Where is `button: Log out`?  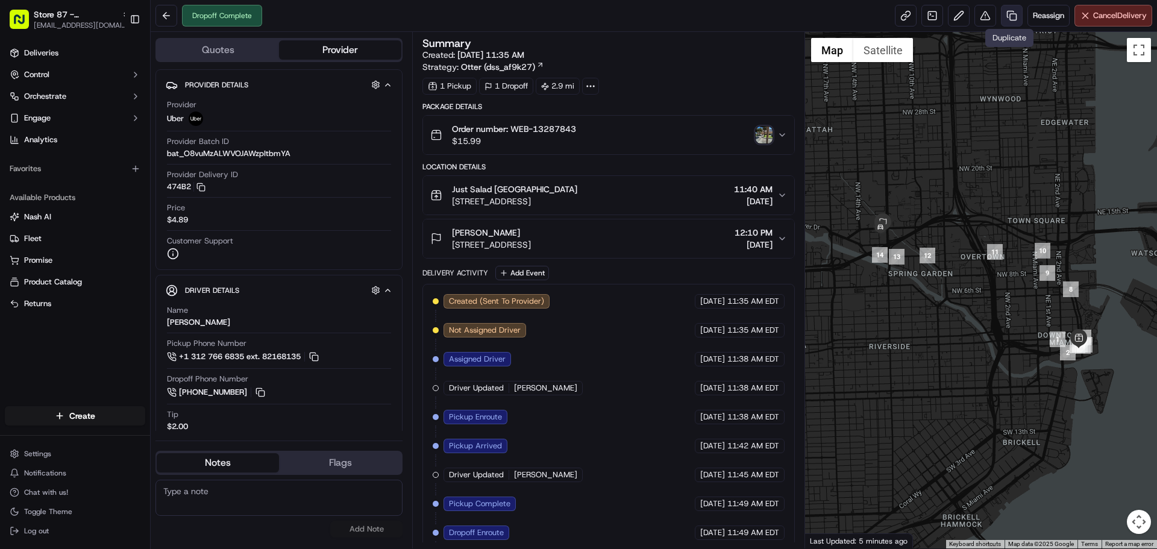 button: Log out is located at coordinates (75, 531).